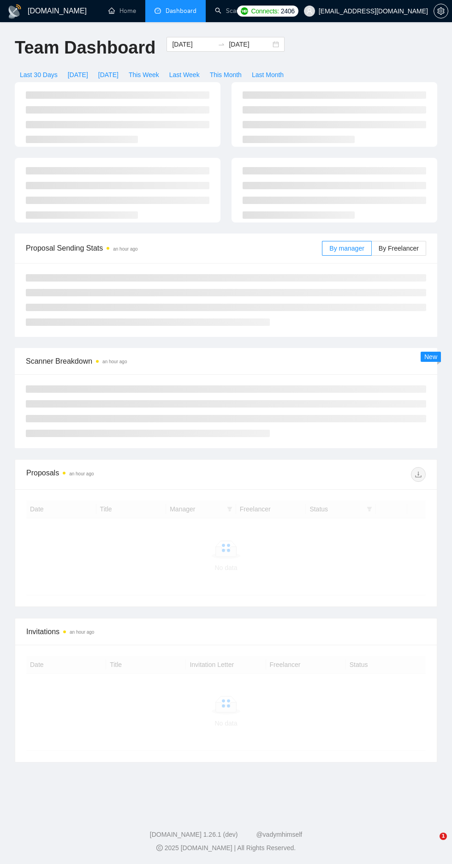 The image size is (452, 864). I want to click on span: By manager, so click(347, 248).